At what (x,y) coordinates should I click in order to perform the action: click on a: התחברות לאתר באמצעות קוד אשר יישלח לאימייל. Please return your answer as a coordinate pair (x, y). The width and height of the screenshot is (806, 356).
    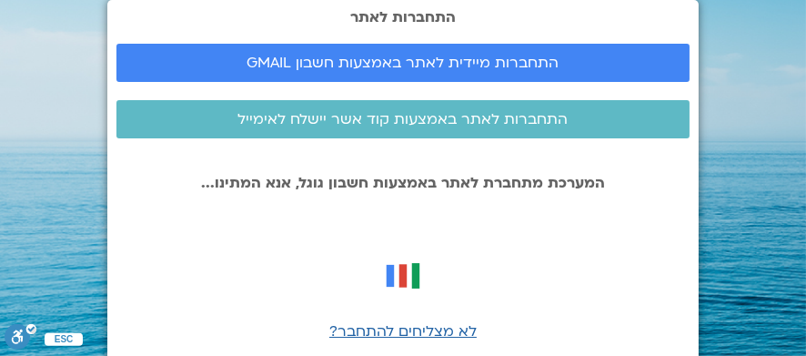
    Looking at the image, I should click on (403, 119).